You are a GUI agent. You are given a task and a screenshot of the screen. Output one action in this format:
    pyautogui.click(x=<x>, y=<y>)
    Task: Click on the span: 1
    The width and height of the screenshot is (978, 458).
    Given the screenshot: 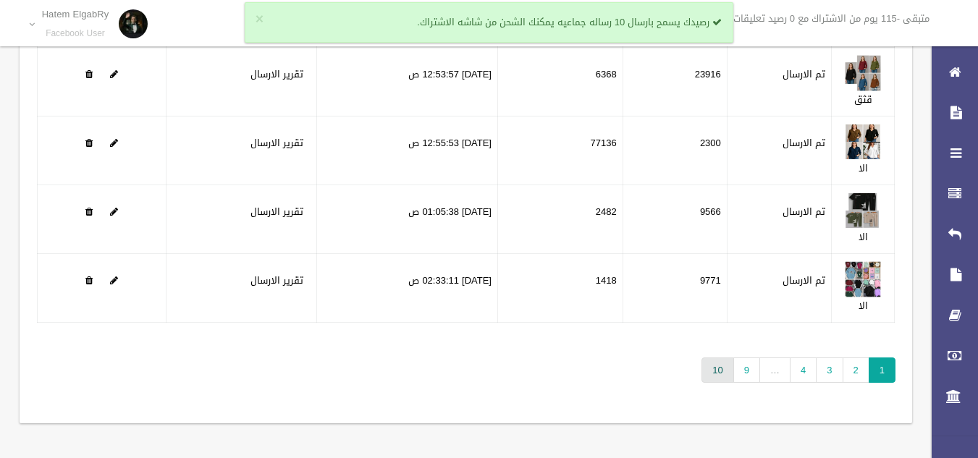 What is the action you would take?
    pyautogui.click(x=882, y=370)
    